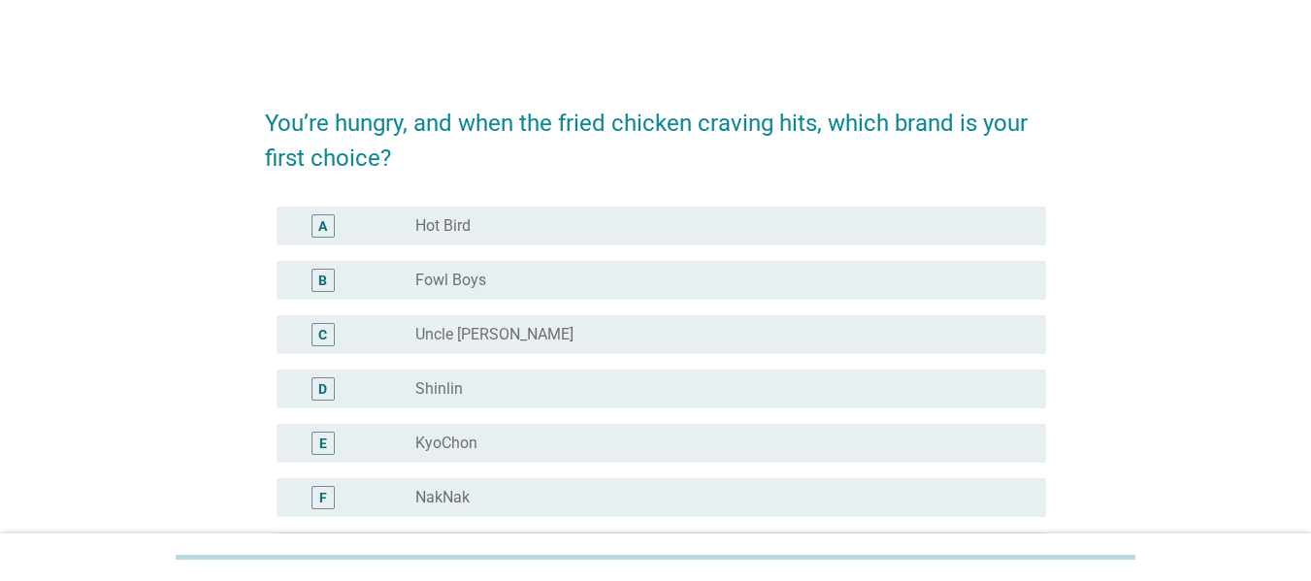 Image resolution: width=1311 pixels, height=581 pixels. I want to click on label: Shinlin, so click(439, 389).